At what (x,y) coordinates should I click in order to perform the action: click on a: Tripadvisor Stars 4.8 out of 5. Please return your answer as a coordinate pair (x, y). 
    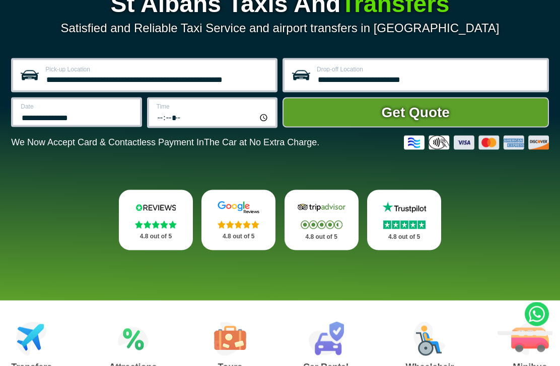
    Looking at the image, I should click on (321, 220).